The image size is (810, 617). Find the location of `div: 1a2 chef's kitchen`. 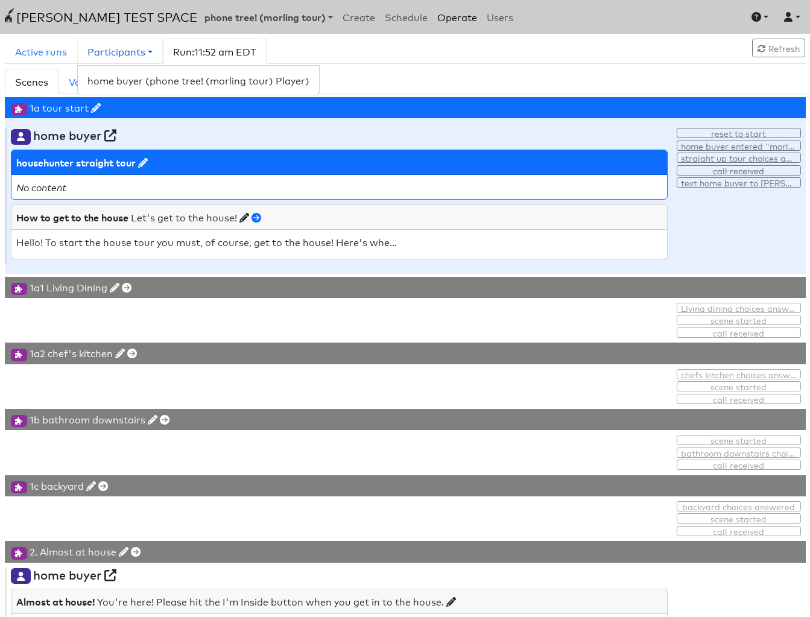

div: 1a2 chef's kitchen is located at coordinates (406, 353).